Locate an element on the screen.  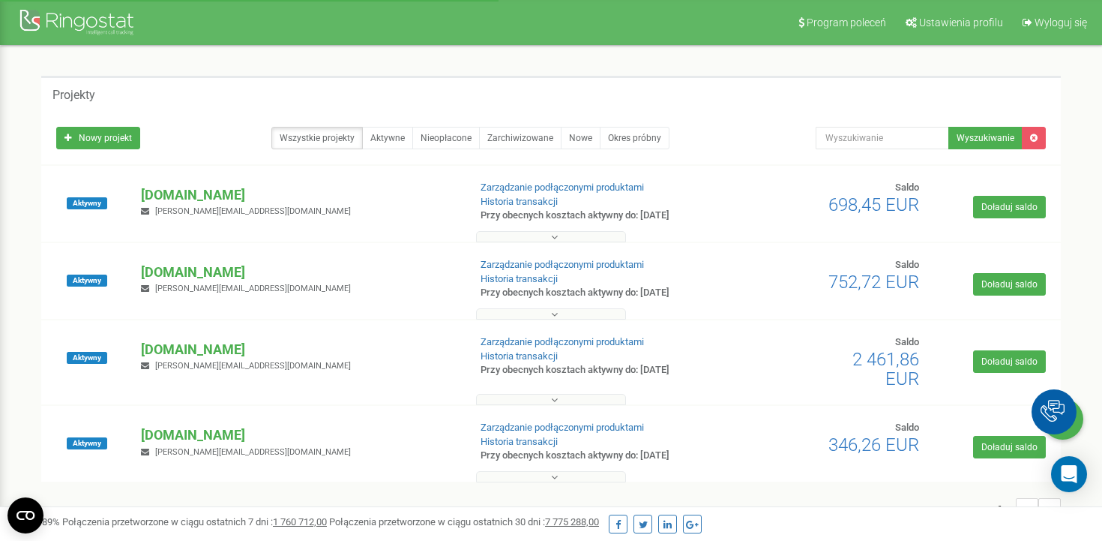
span: 698,45 EUR is located at coordinates (873, 205).